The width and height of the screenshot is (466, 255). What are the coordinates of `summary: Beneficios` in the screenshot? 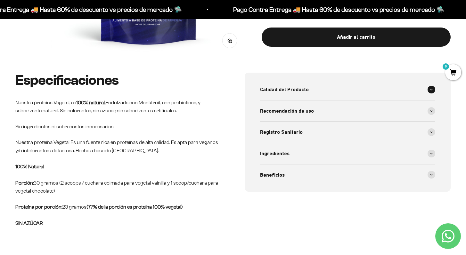 It's located at (348, 175).